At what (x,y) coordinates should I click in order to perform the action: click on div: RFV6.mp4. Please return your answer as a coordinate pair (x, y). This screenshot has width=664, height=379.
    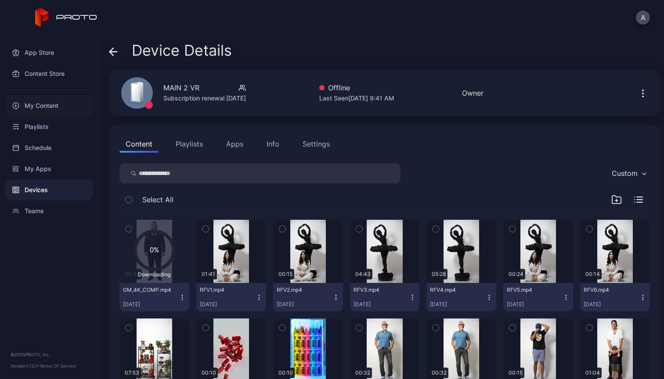
    Looking at the image, I should click on (608, 290).